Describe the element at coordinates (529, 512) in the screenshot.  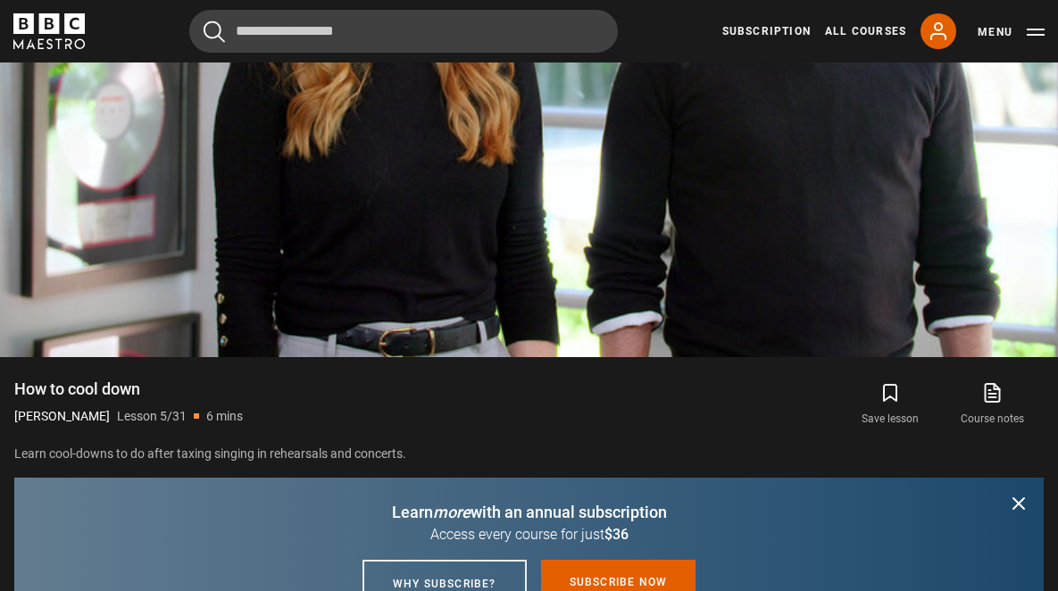
I see `p: Learn with an annual subscription` at that location.